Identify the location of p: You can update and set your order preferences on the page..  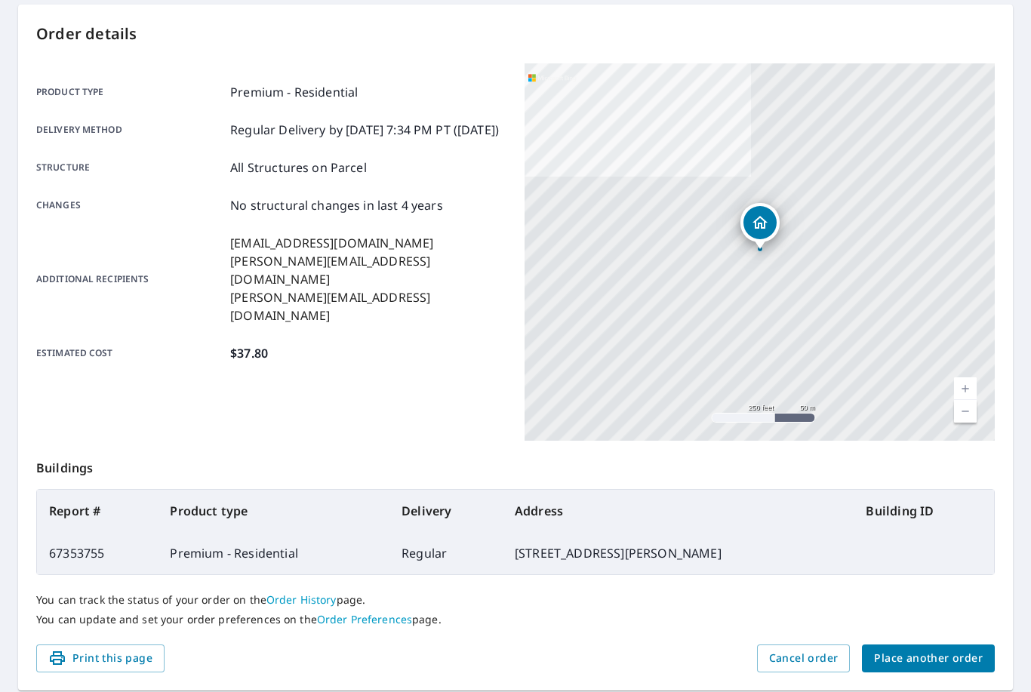
(515, 619).